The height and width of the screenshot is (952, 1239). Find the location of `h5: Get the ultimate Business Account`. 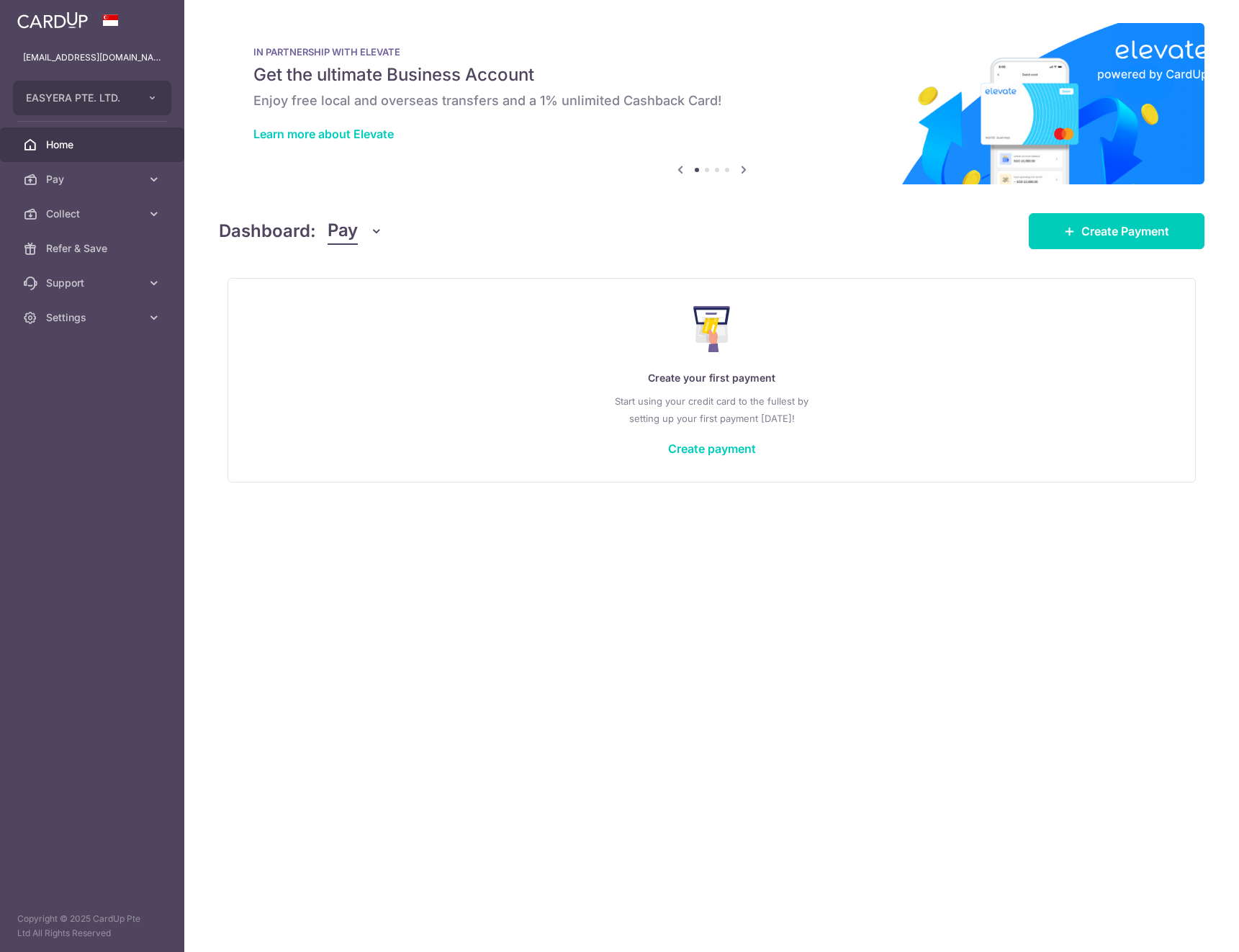

h5: Get the ultimate Business Account is located at coordinates (712, 74).